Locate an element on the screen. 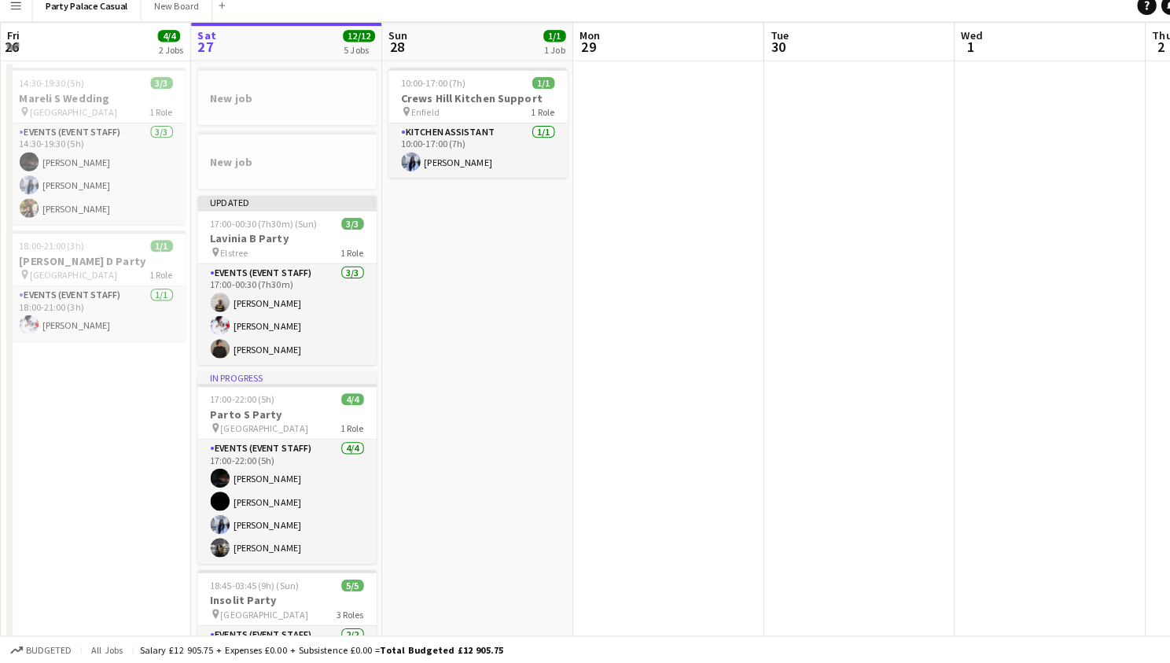 The image size is (1170, 663). span: Enfield is located at coordinates (419, 120).